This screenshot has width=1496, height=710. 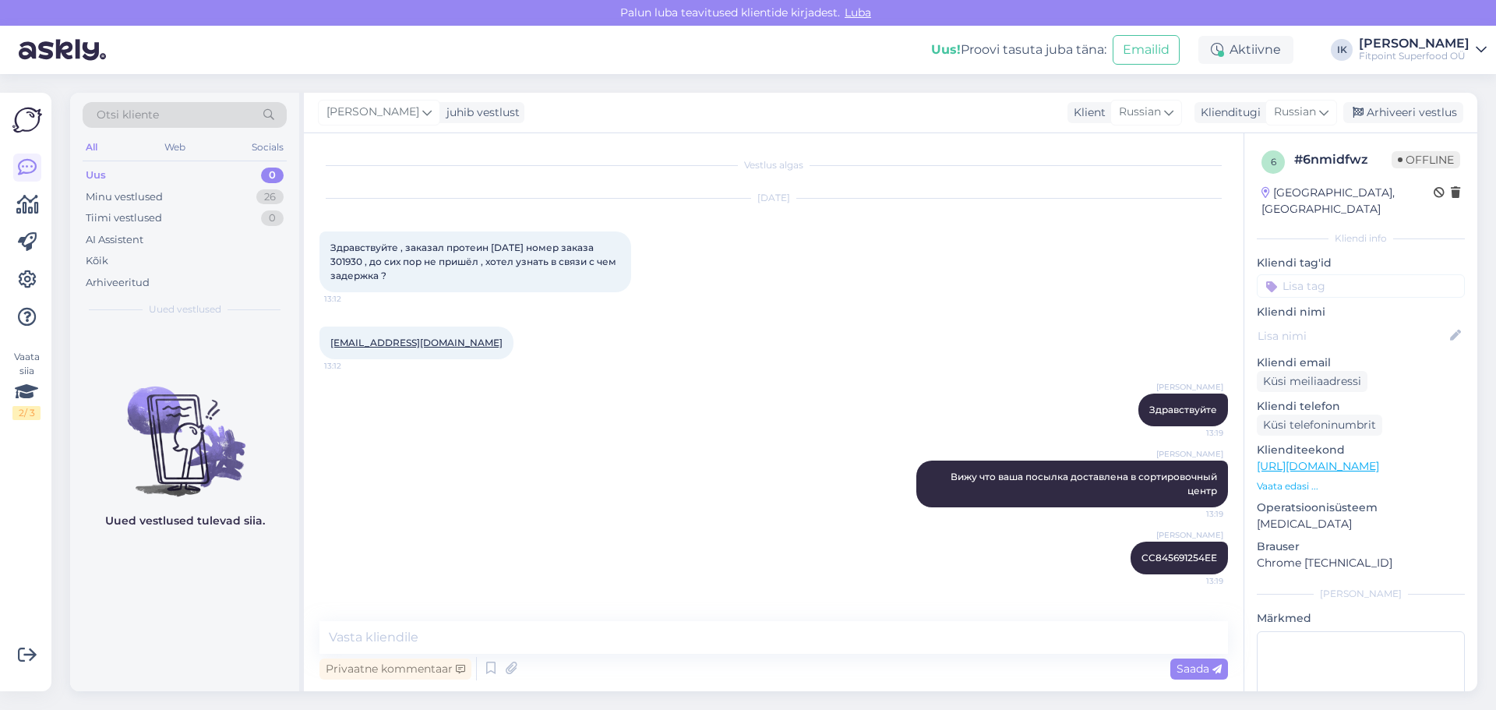 I want to click on span: CC845691254EE, so click(x=1179, y=557).